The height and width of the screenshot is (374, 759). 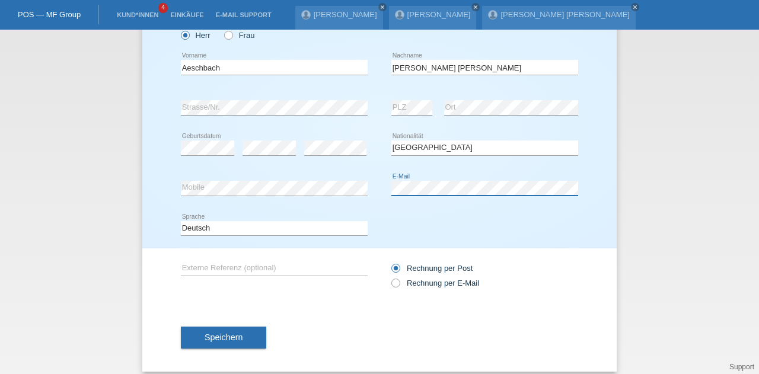 I want to click on a: Einkäufe, so click(x=187, y=15).